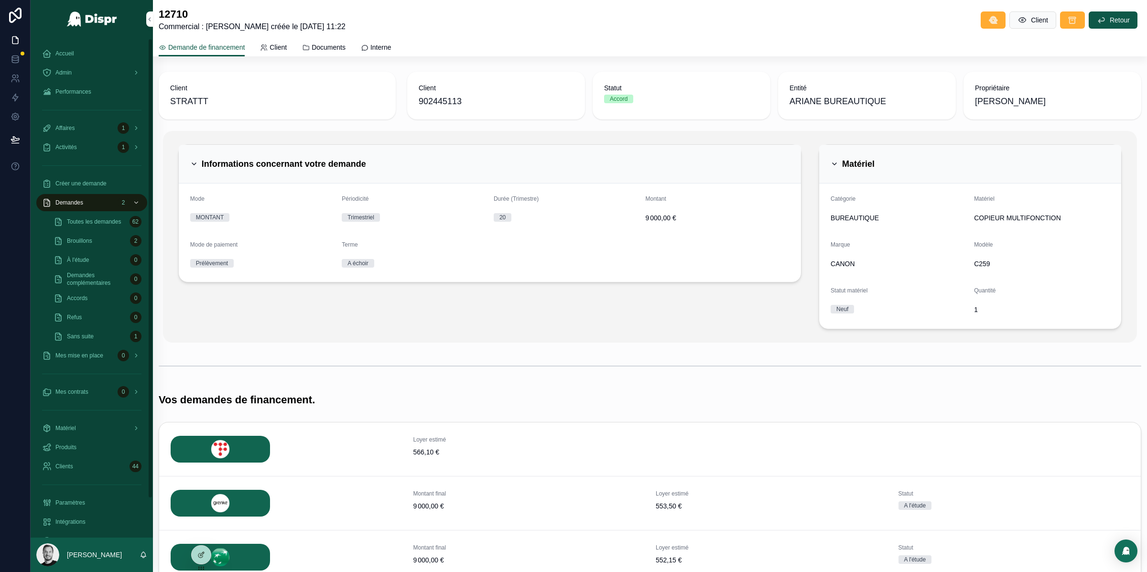  Describe the element at coordinates (189, 101) in the screenshot. I see `span: STRATTT` at that location.